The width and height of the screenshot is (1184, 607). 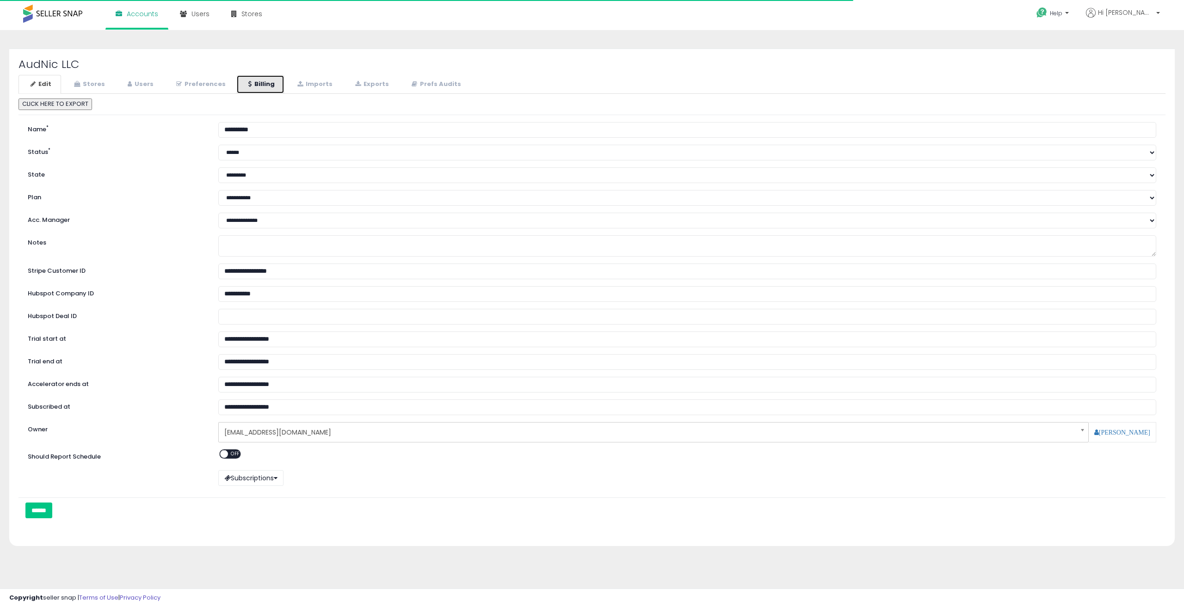 What do you see at coordinates (116, 241) in the screenshot?
I see `label: Notes` at bounding box center [116, 241].